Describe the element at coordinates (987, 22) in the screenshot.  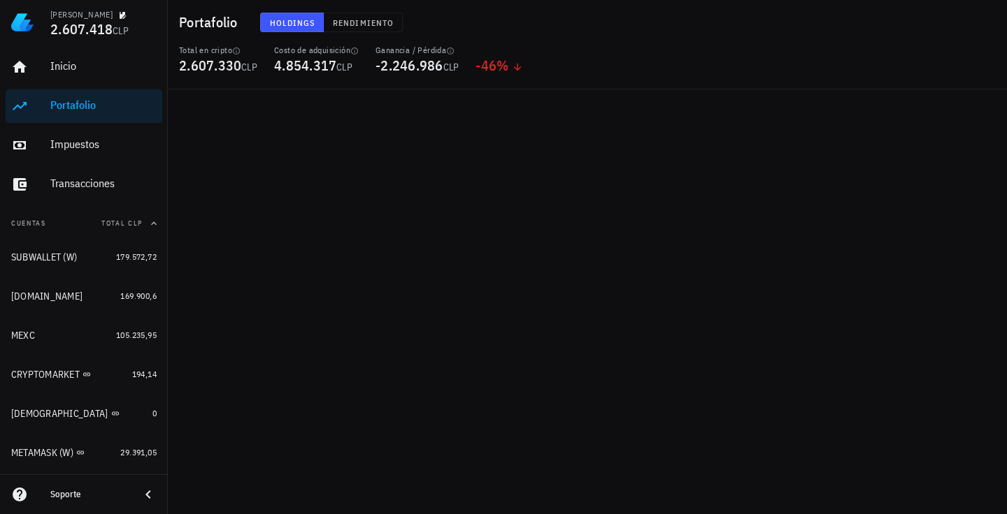
I see `div: avatar` at that location.